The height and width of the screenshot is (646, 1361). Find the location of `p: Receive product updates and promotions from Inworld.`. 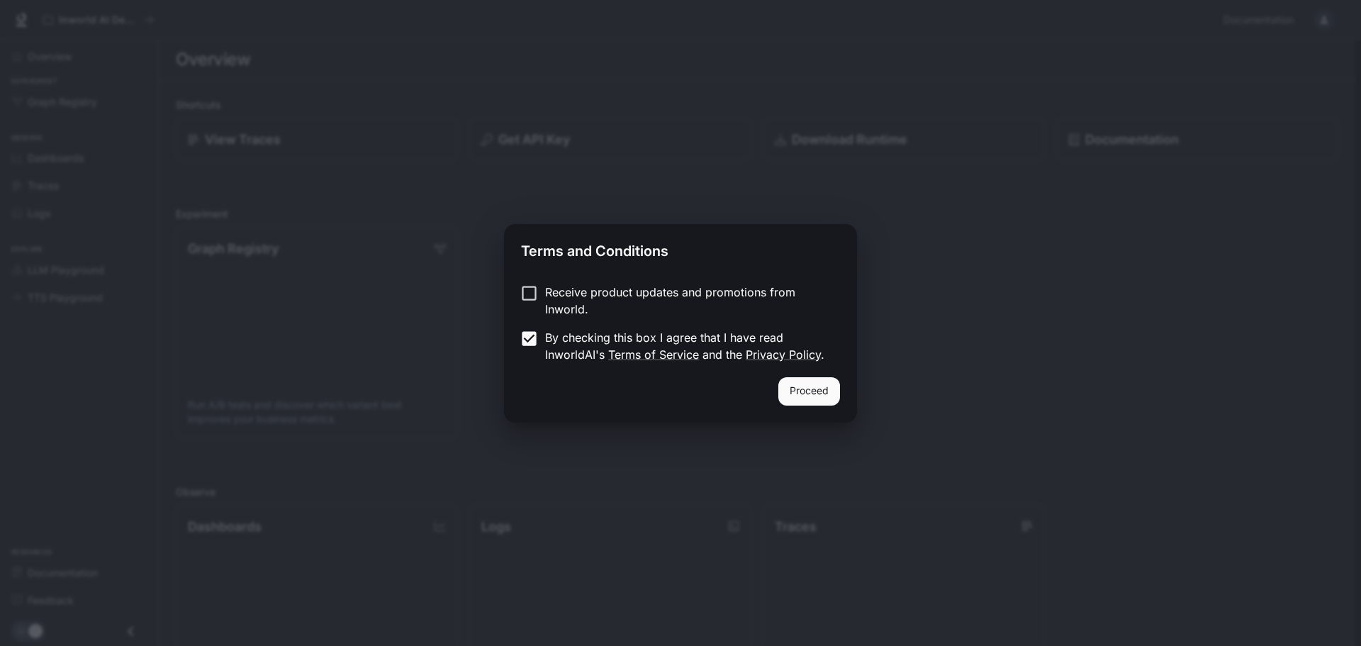

p: Receive product updates and promotions from Inworld. is located at coordinates (687, 301).